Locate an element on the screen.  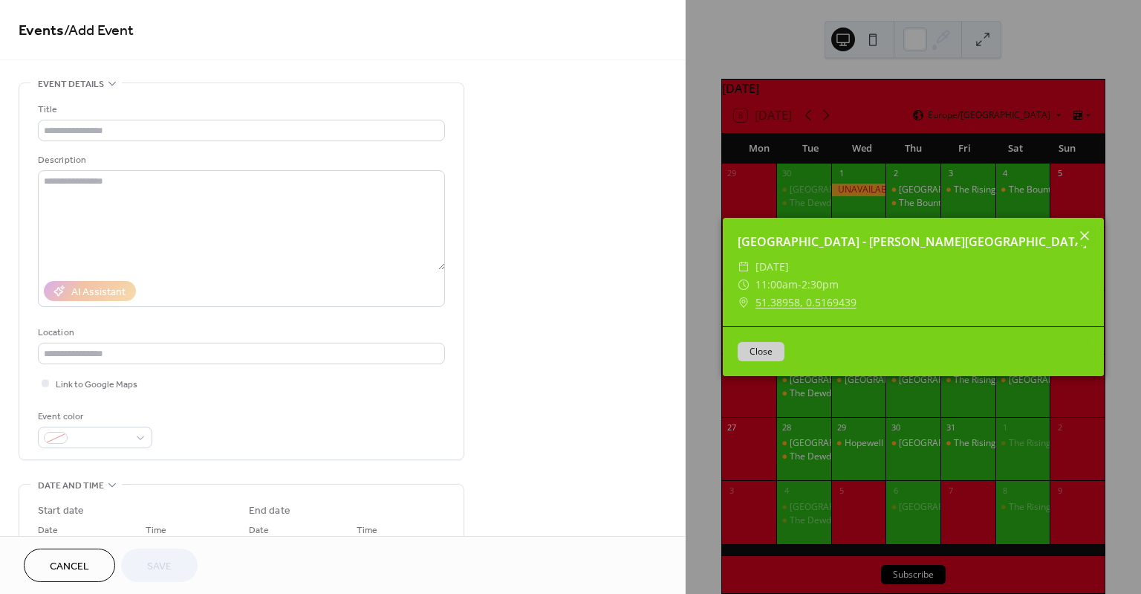
span: 2:30pm is located at coordinates (820, 284).